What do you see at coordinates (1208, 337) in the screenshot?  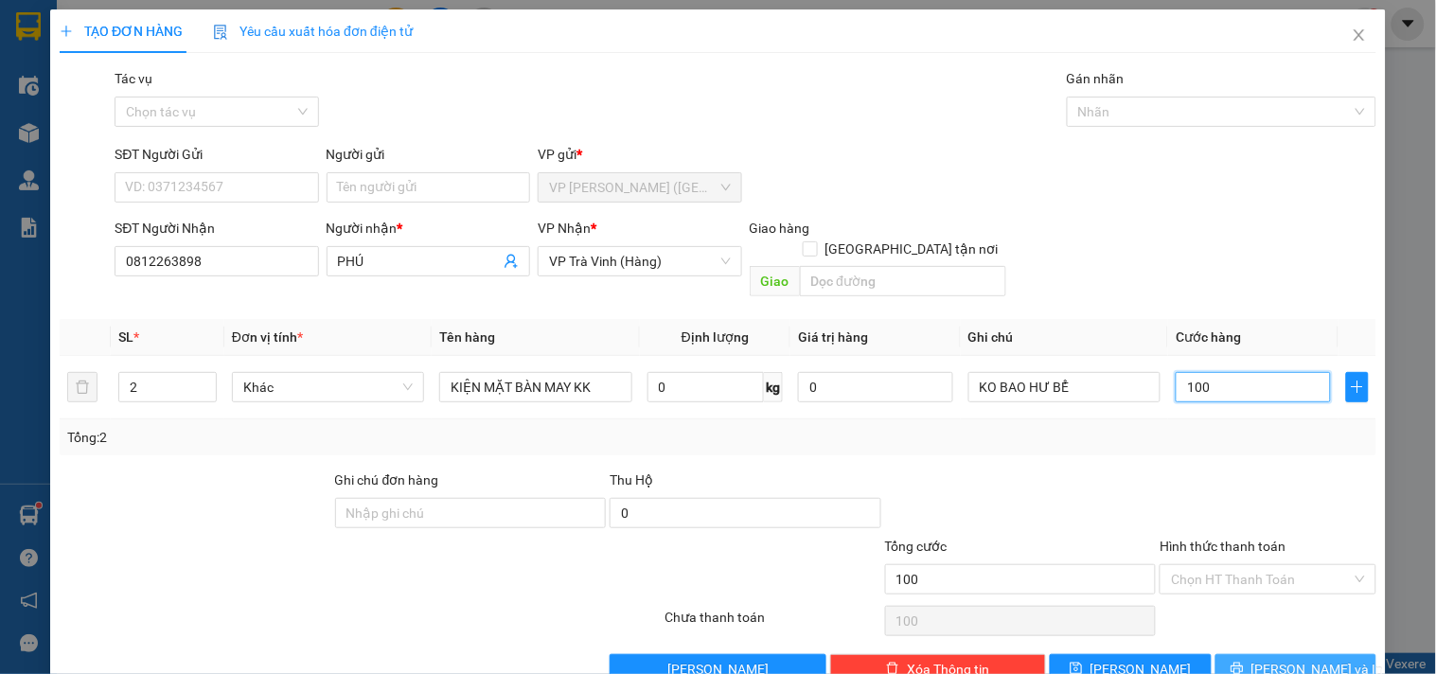 I see `span: Cước hàng` at bounding box center [1208, 337].